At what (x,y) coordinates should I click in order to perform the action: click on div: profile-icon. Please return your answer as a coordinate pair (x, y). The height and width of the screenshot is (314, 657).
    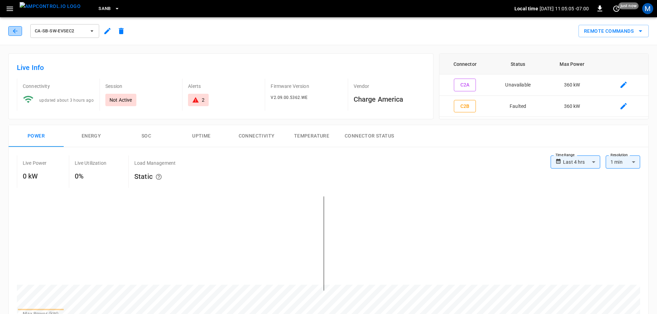
    Looking at the image, I should click on (647, 9).